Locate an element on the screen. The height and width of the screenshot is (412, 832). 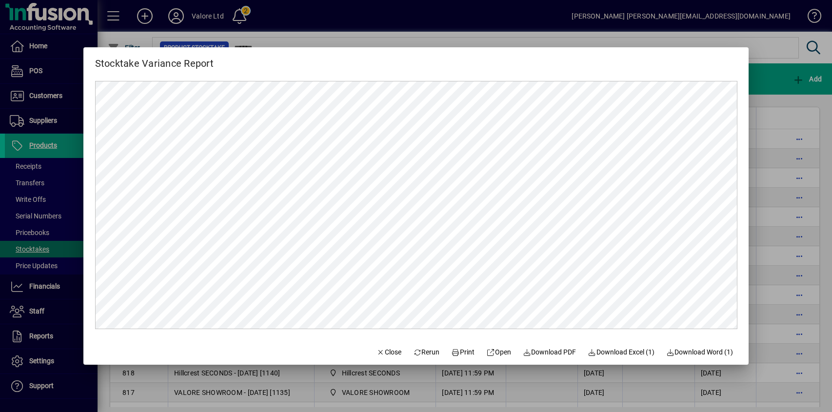
button: Download Word (1) is located at coordinates (700, 352).